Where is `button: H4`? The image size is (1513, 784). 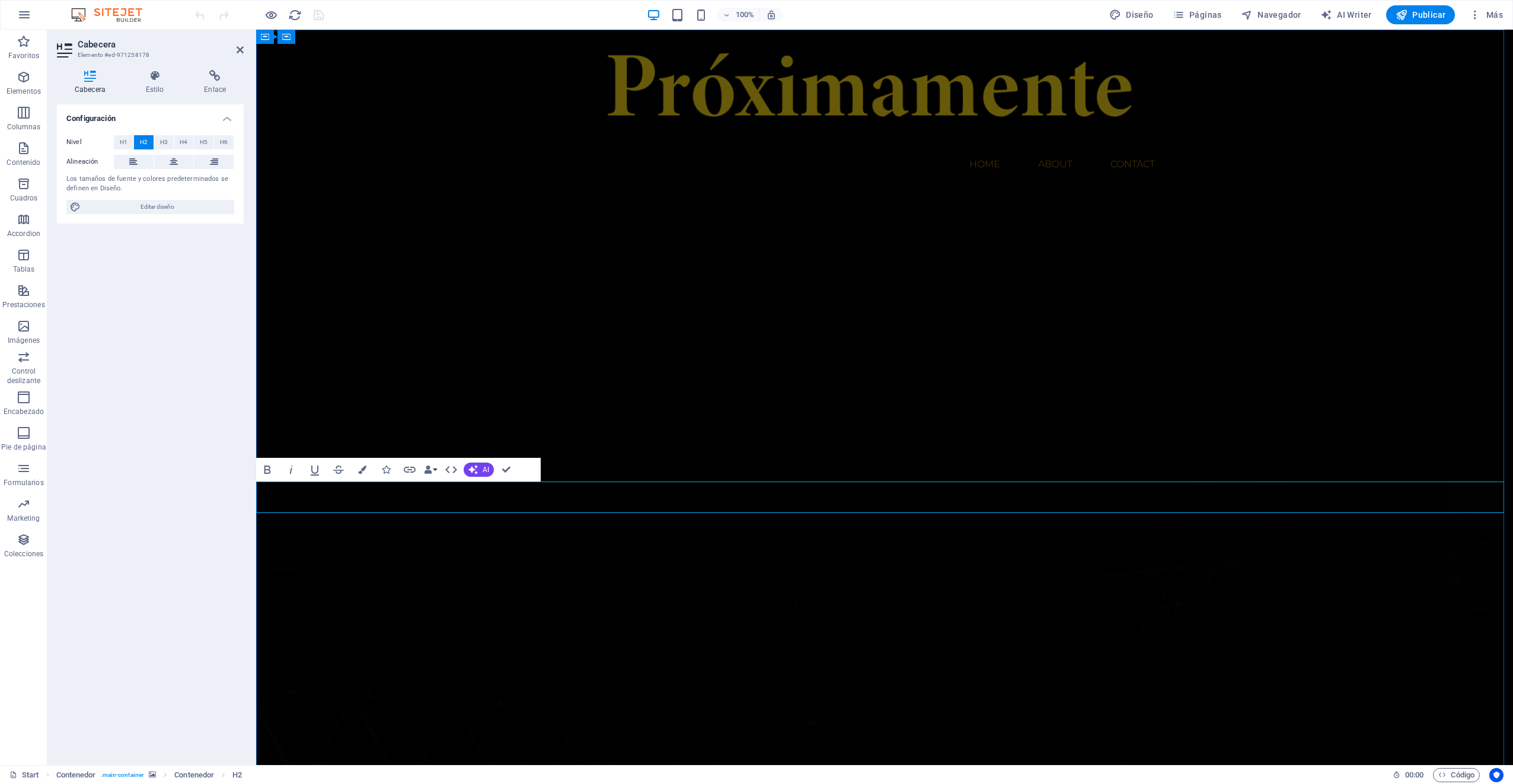 button: H4 is located at coordinates (184, 142).